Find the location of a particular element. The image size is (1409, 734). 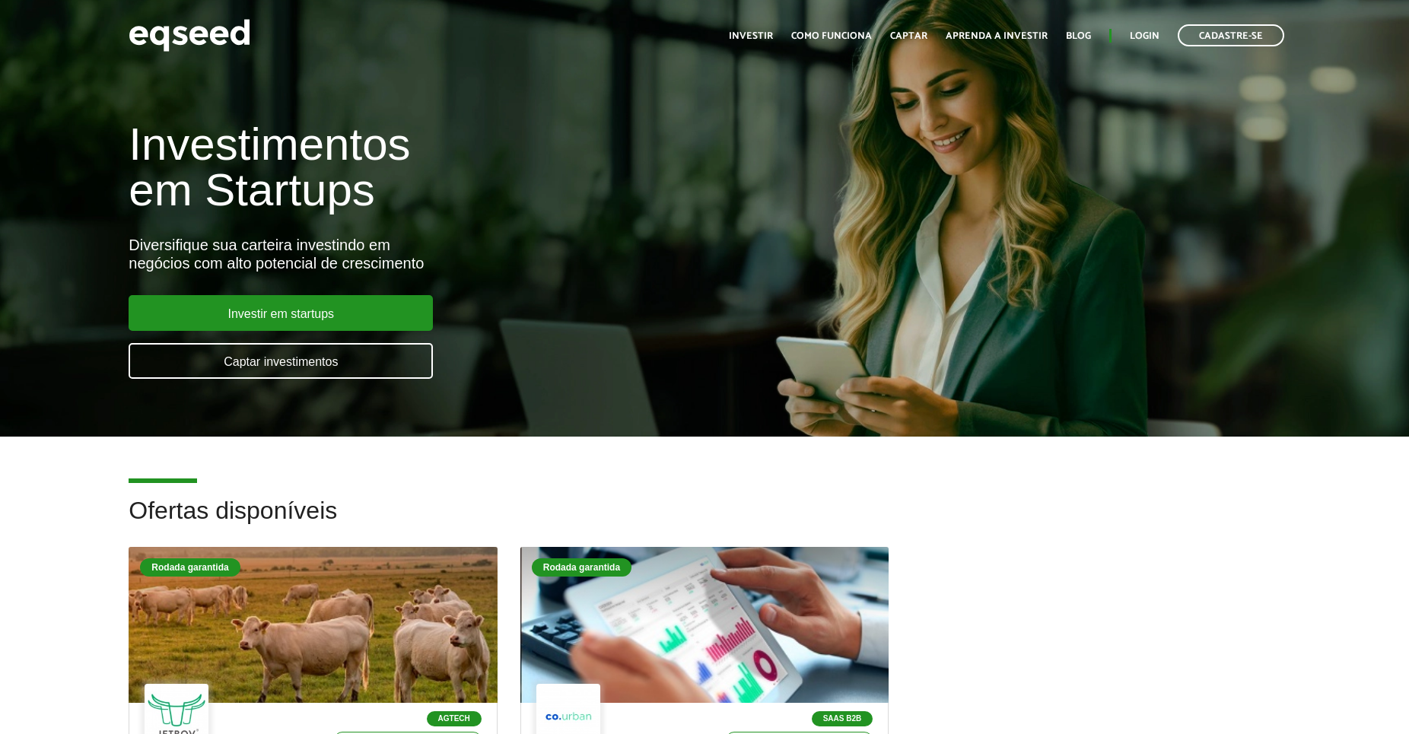

a: Captar is located at coordinates (908, 36).